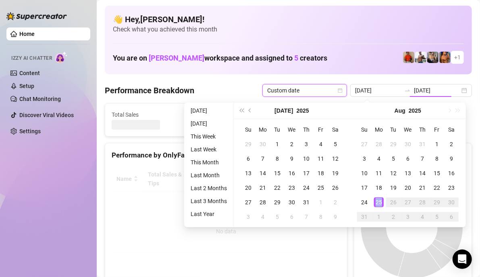 This screenshot has width=480, height=277. Describe the element at coordinates (27, 86) in the screenshot. I see `a: Setup` at that location.